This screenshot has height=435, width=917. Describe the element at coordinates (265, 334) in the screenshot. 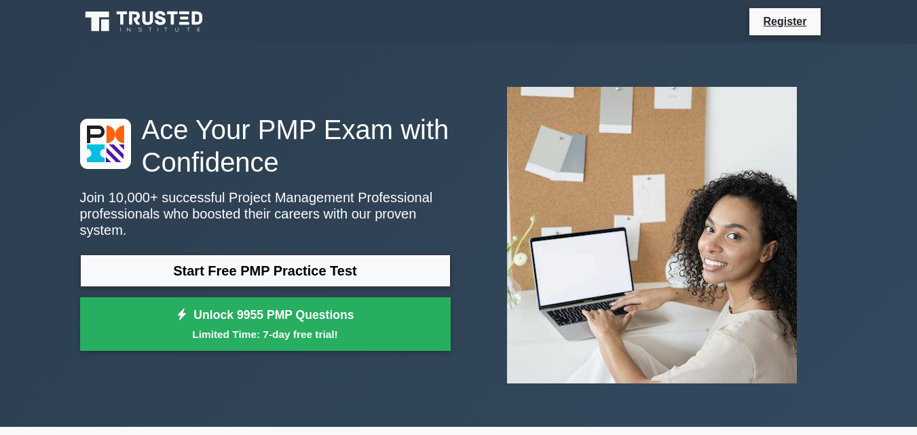

I see `small: Limited Time: 7-day free trial!` at that location.